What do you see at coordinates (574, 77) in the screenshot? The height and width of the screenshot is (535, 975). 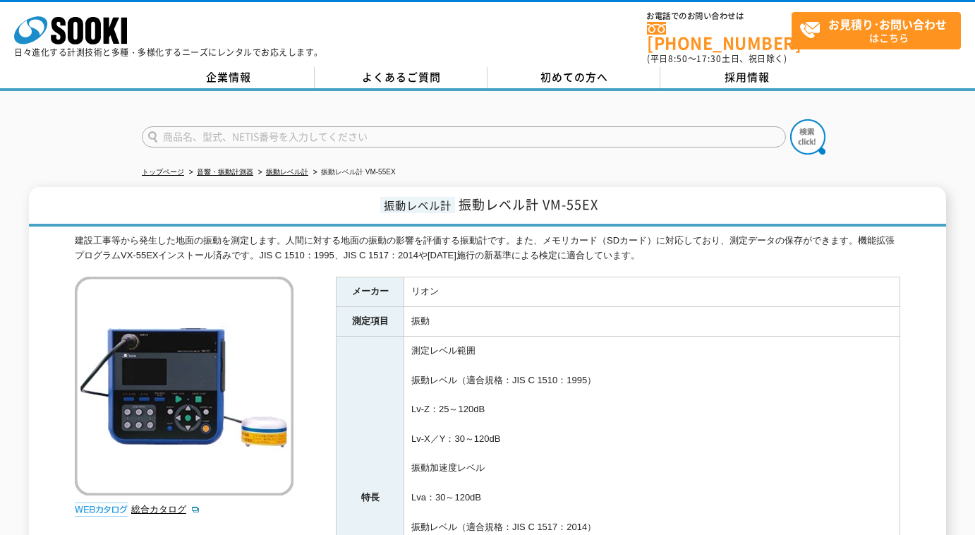 I see `span: 初めての方へ` at bounding box center [574, 77].